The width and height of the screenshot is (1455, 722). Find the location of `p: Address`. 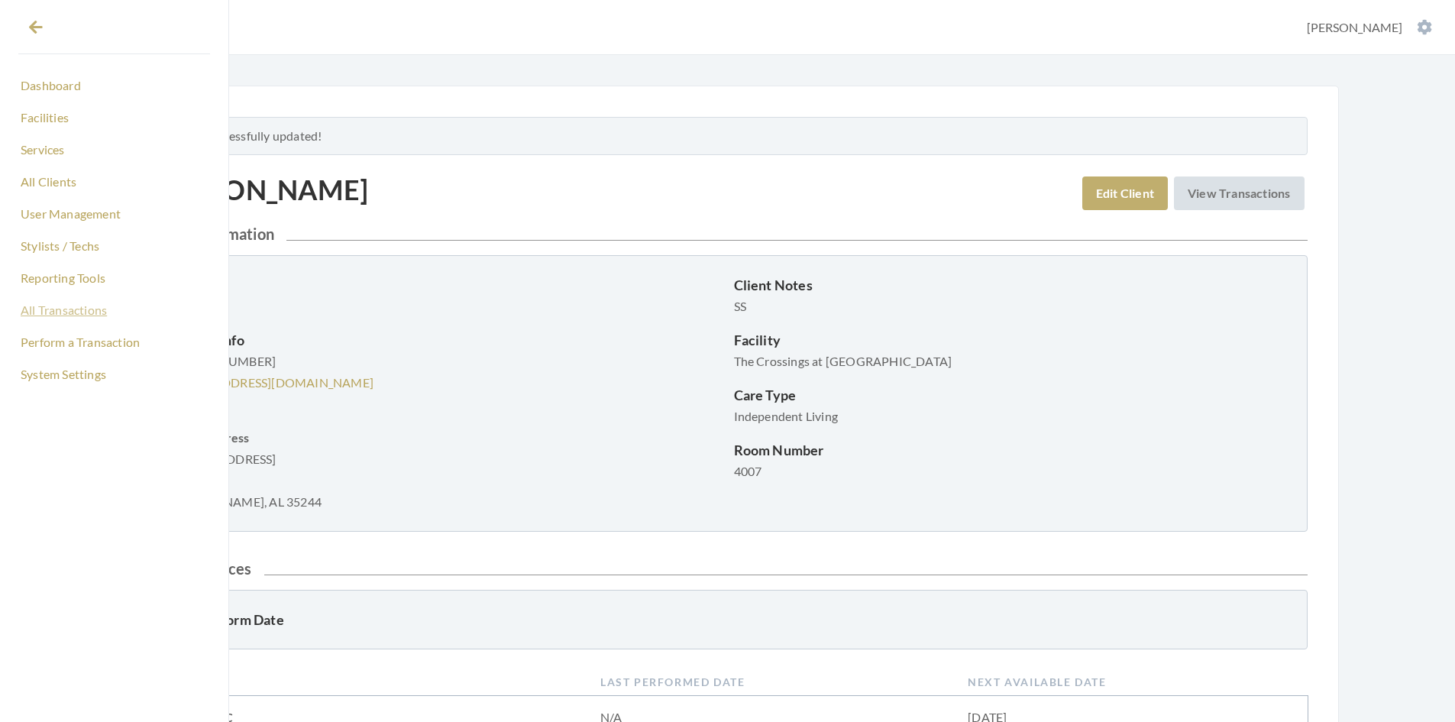

p: Address is located at coordinates (445, 416).